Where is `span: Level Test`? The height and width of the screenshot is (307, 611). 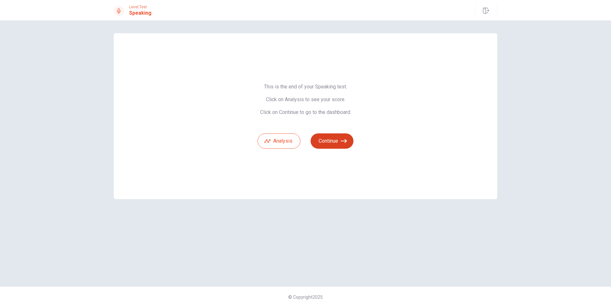
span: Level Test is located at coordinates (140, 7).